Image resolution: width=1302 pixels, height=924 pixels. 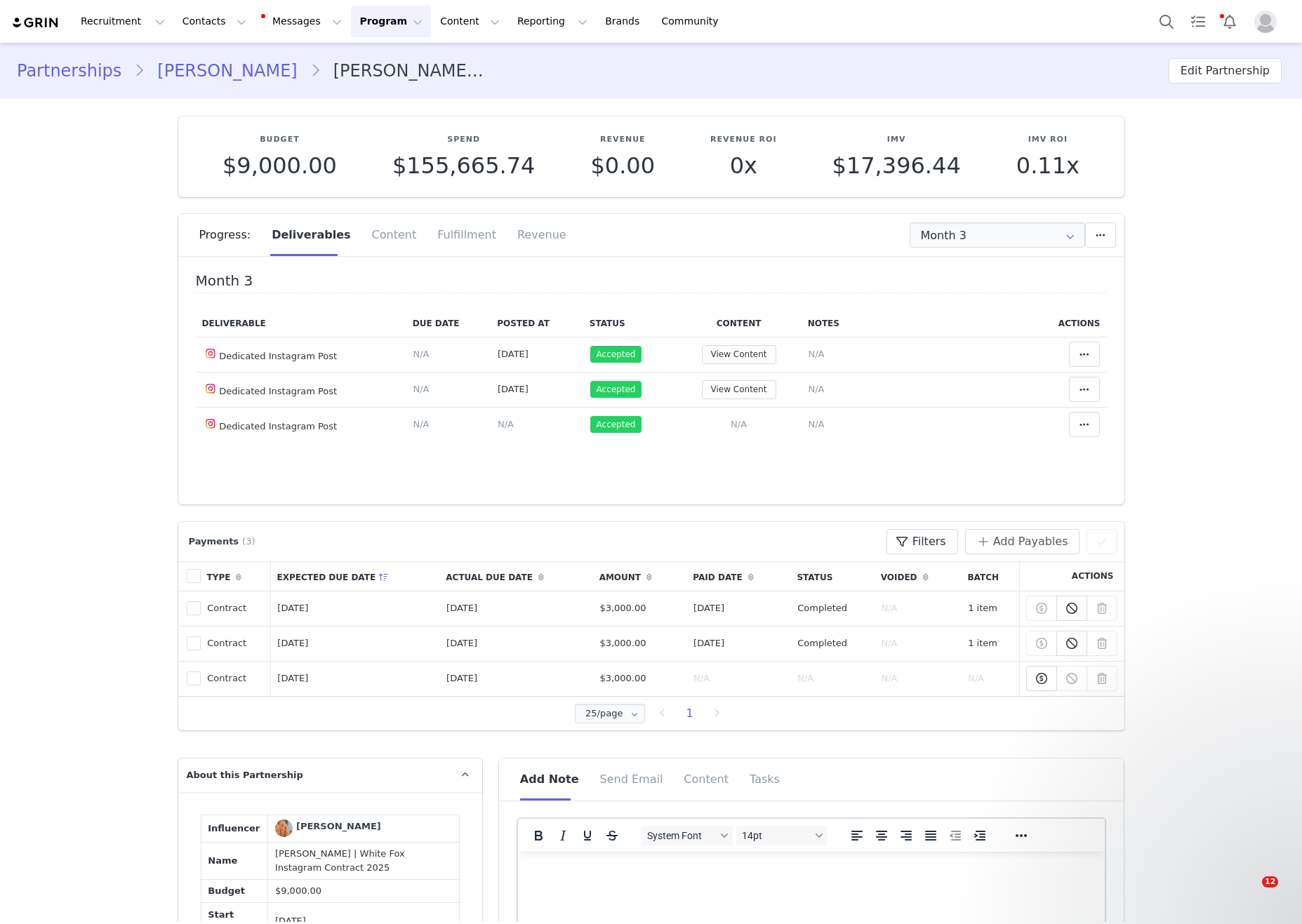 What do you see at coordinates (1225, 71) in the screenshot?
I see `button: Edit Partnership` at bounding box center [1225, 71].